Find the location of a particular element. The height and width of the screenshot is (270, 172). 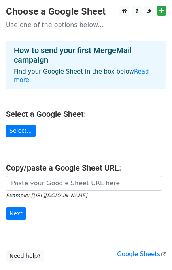

a: Need help? is located at coordinates (25, 255).